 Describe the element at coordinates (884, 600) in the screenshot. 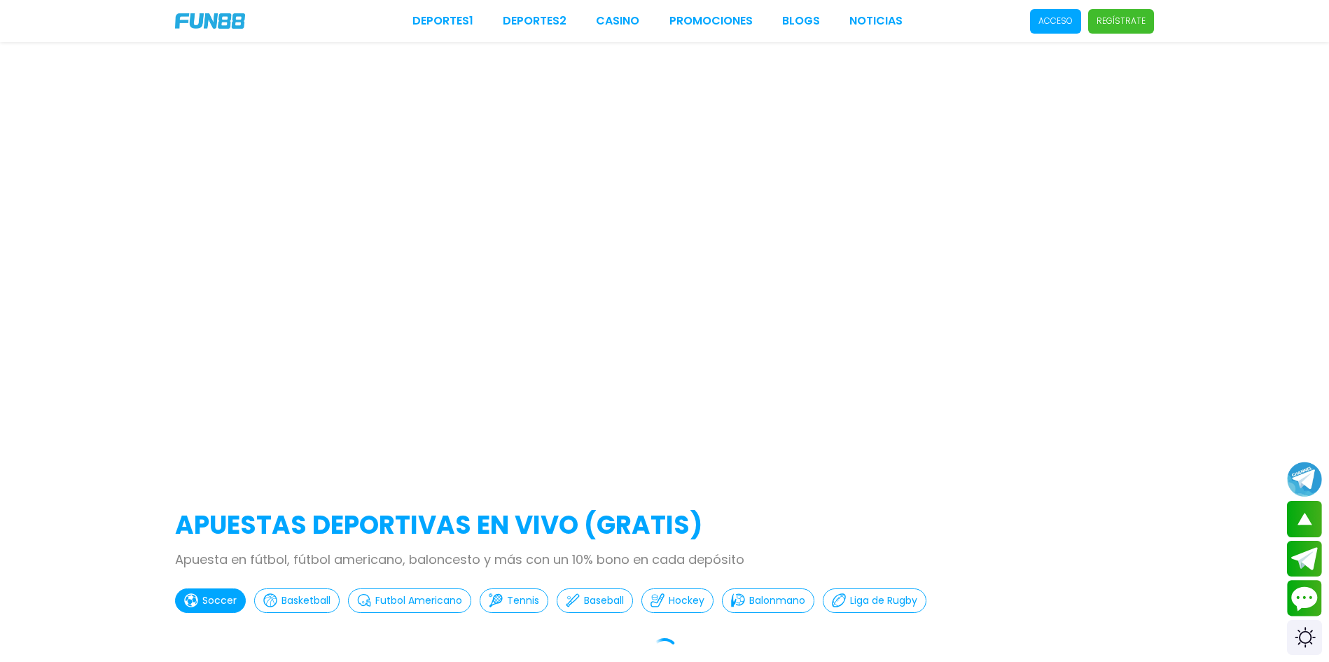

I see `p: Liga de Rugby` at that location.